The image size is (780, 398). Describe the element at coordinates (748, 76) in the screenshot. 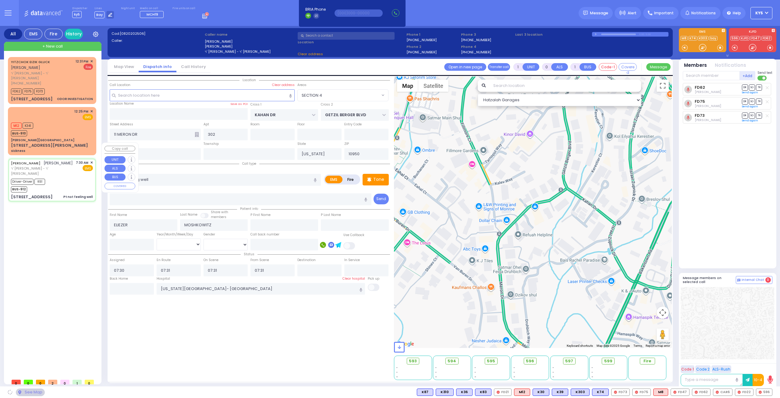

I see `button: +Add` at that location.